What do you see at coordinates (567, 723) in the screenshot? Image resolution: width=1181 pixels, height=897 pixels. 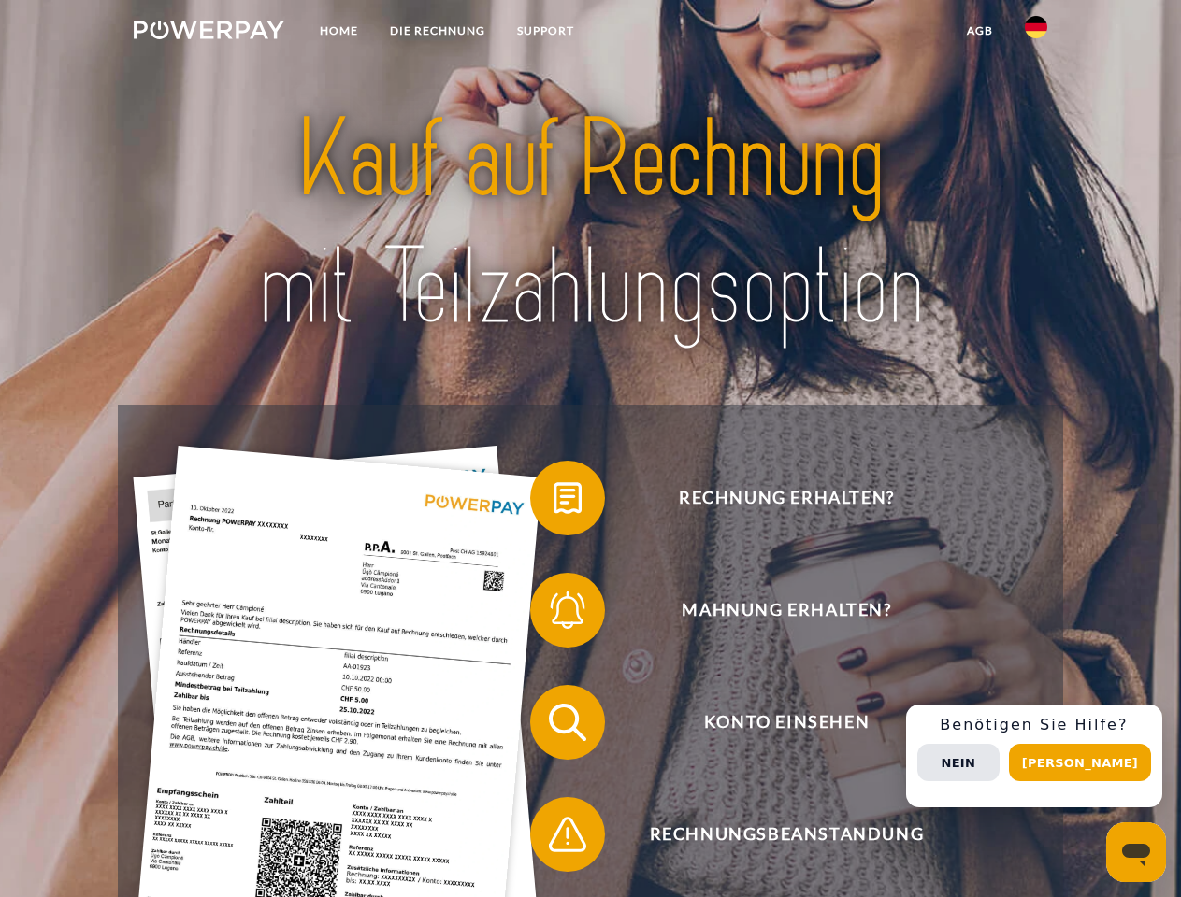 I see `img: qb_search.svg` at bounding box center [567, 723].